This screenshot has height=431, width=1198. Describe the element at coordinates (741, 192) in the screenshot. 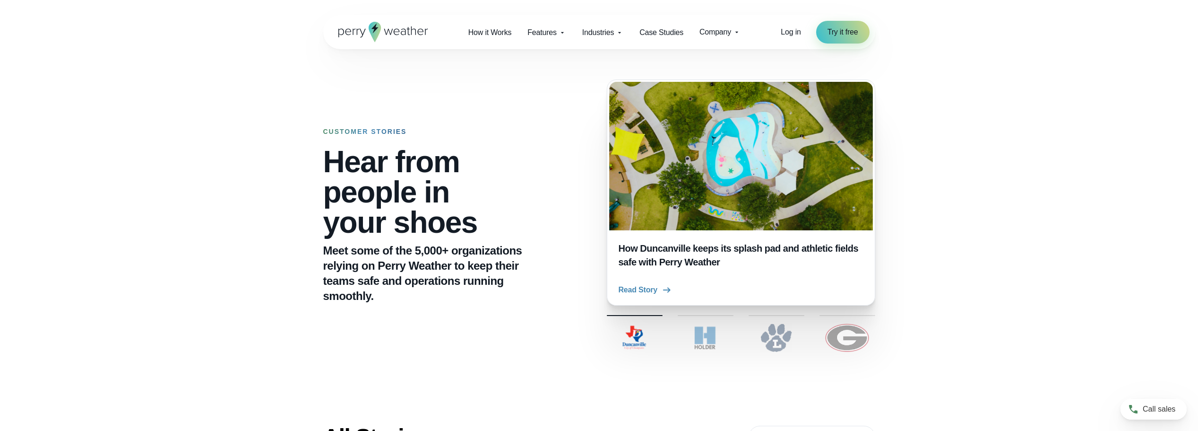

I see `div: slideshow` at that location.